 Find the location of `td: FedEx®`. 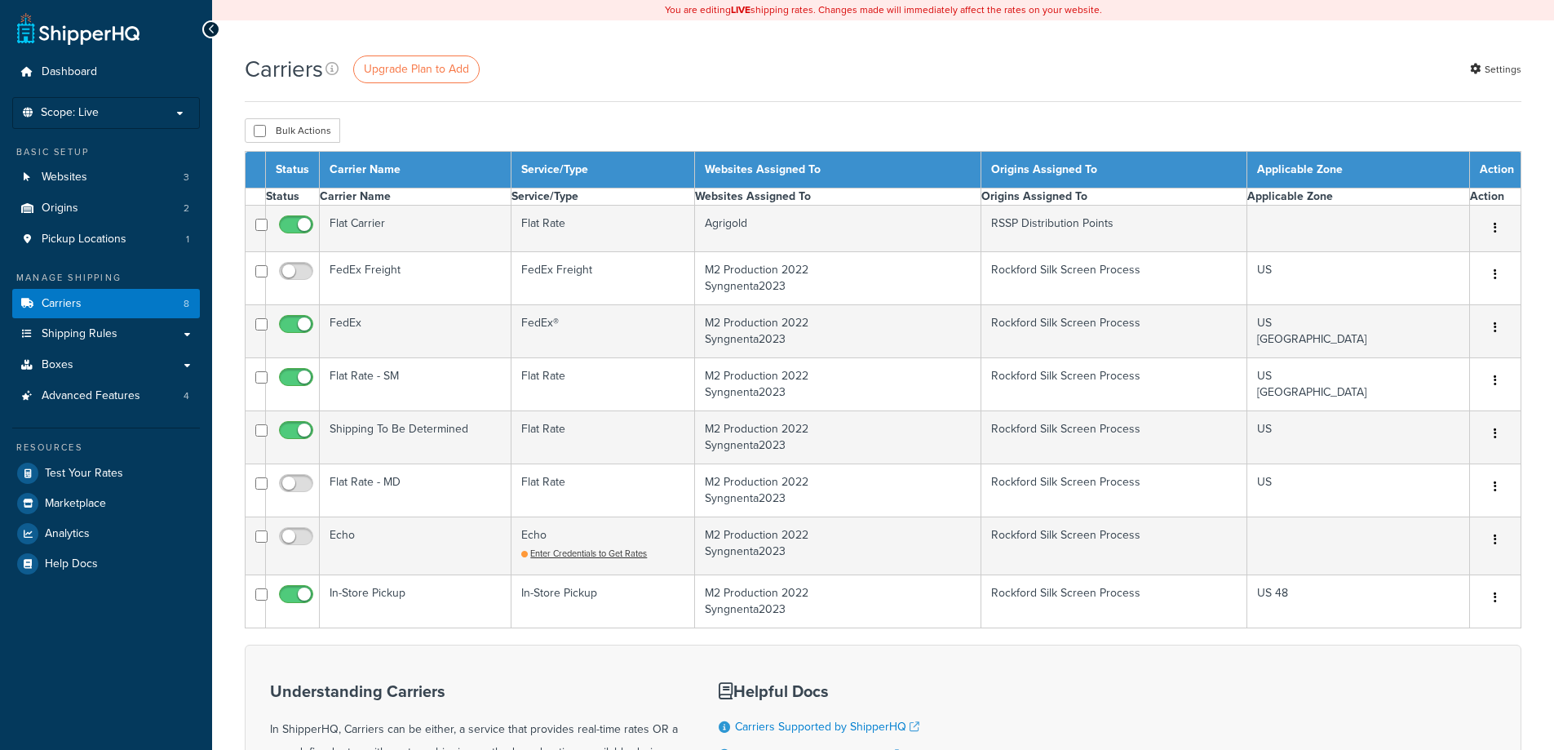

td: FedEx® is located at coordinates (603, 331).